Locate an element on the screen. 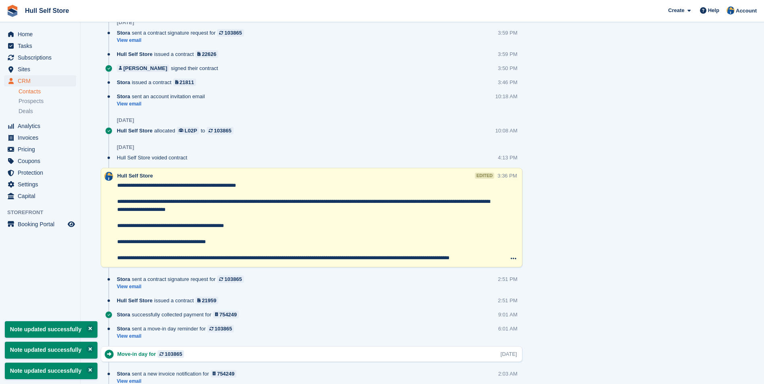 The image size is (764, 384). span: Invoices is located at coordinates (42, 138).